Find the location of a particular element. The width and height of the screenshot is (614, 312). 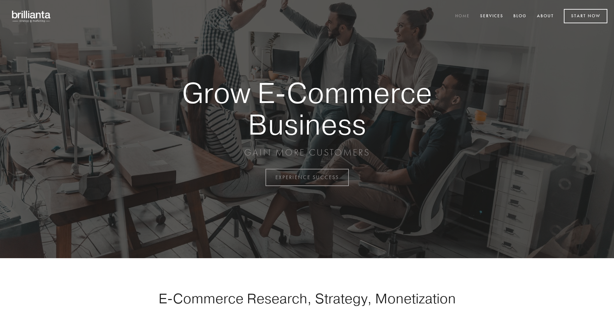

img: brillianta - research, strategy, marketing is located at coordinates (32, 16).